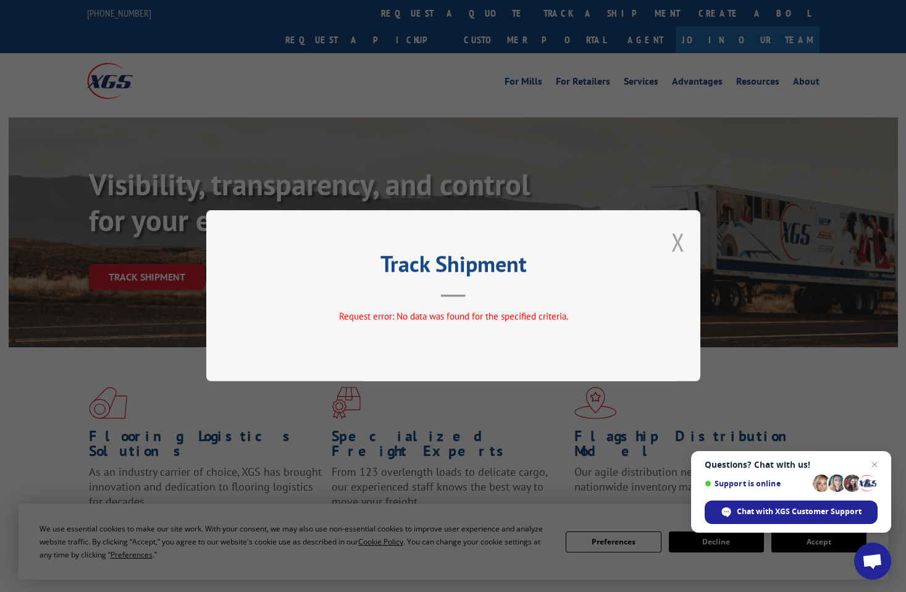  Describe the element at coordinates (454, 267) in the screenshot. I see `h2: Track Shipment` at that location.